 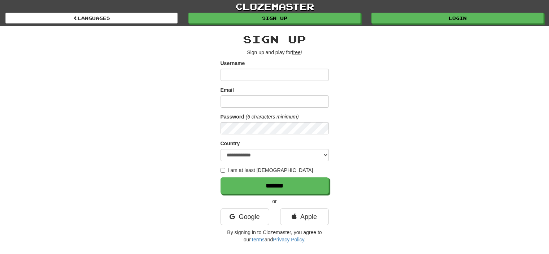 What do you see at coordinates (275, 236) in the screenshot?
I see `p: By signing in to Clozemaster, you agree to our and .` at bounding box center [275, 236].